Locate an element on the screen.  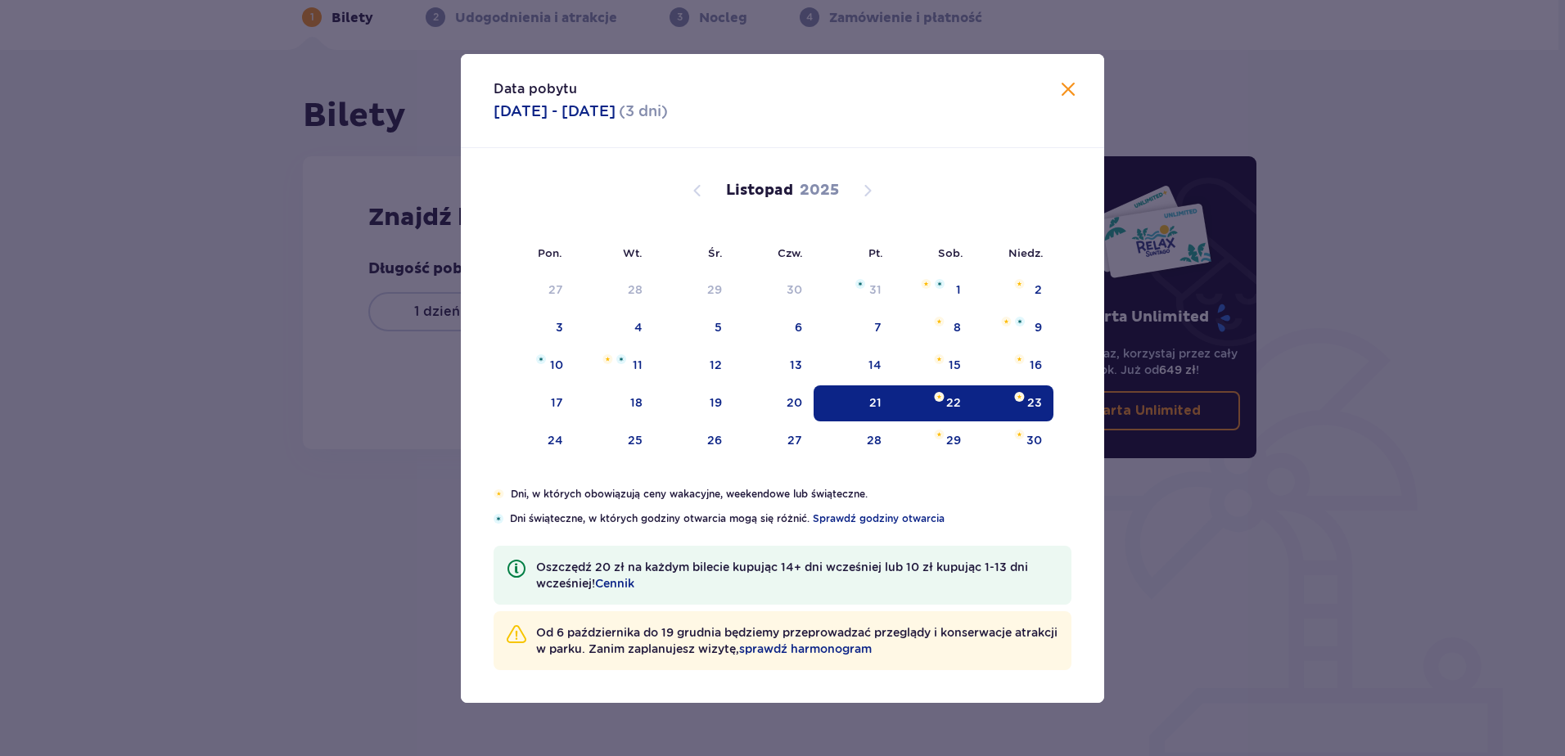
td: Niebieska gwiazdka10 is located at coordinates (534, 366).